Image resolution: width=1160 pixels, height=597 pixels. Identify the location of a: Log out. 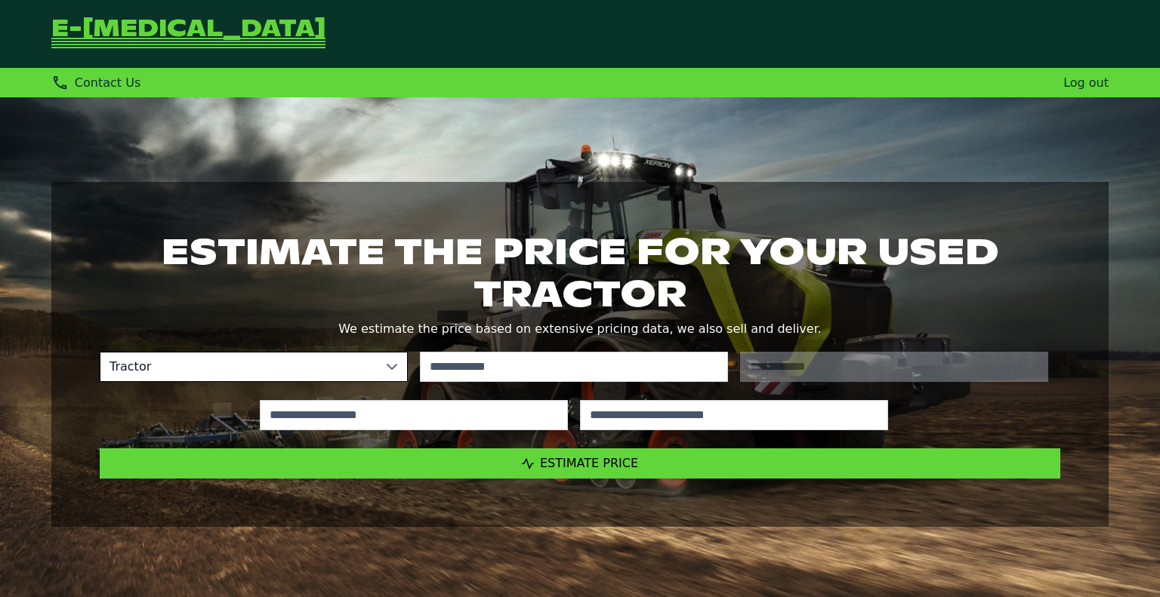
(1086, 82).